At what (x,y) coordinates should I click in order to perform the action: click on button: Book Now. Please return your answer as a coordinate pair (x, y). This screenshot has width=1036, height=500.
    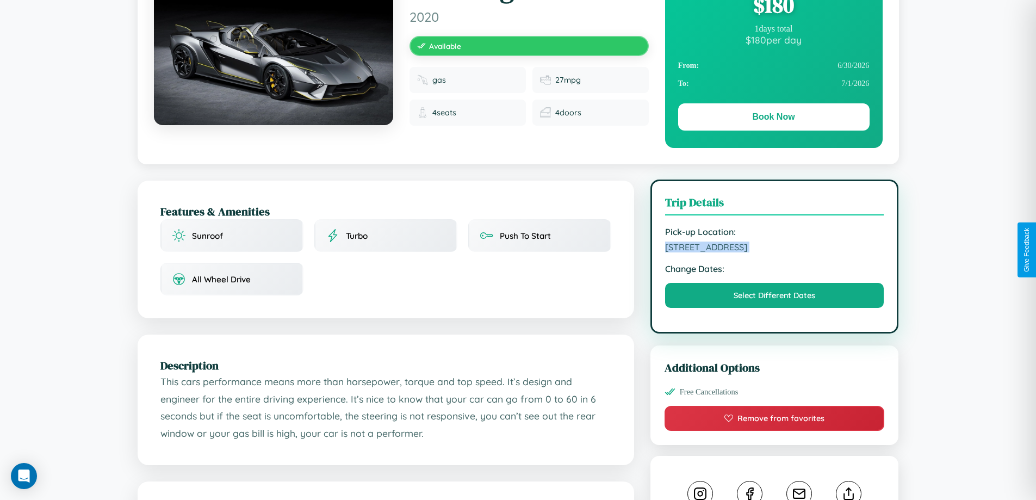
    Looking at the image, I should click on (774, 117).